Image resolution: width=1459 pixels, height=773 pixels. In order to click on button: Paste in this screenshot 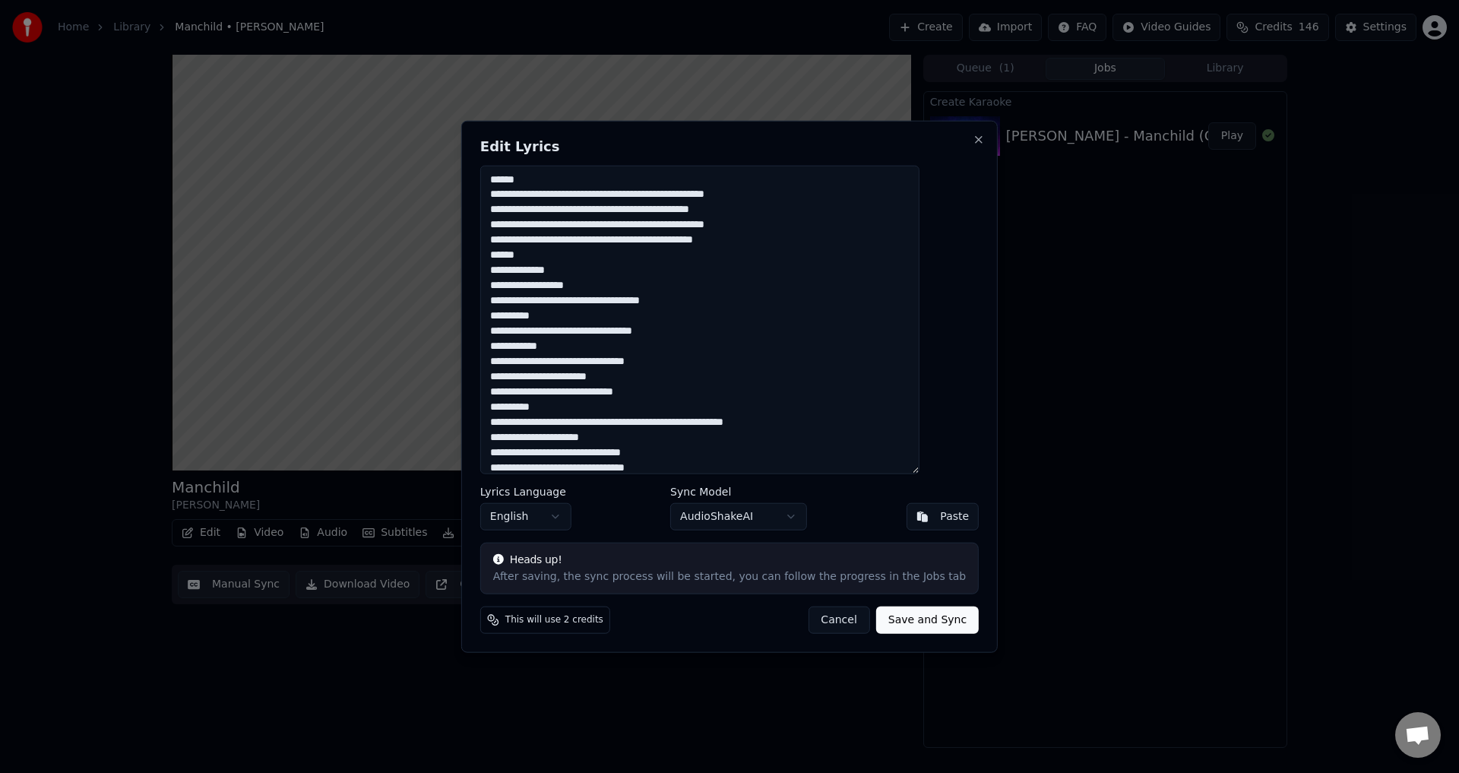, I will do `click(942, 517)`.